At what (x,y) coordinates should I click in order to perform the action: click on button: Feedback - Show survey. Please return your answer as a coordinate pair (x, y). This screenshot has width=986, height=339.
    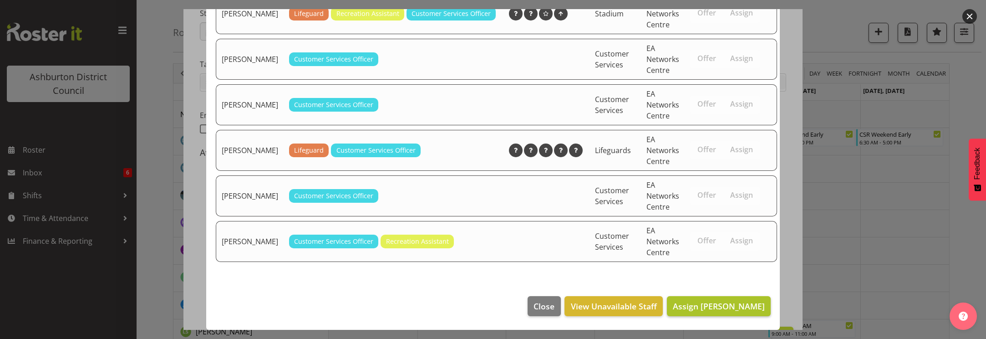
    Looking at the image, I should click on (977, 169).